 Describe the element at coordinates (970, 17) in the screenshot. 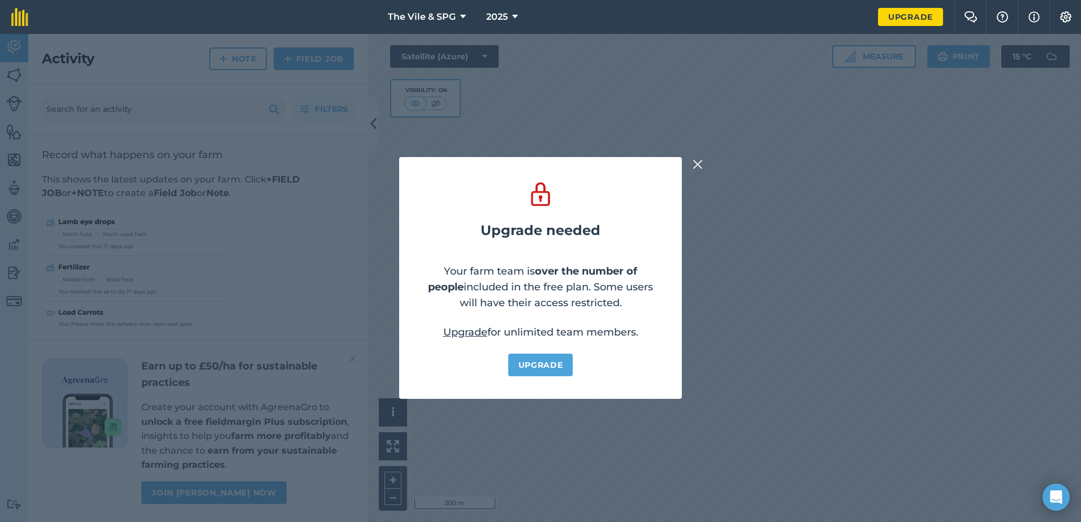

I see `img: Two speech bubbles overlapping with the left bubble in the forefront` at that location.